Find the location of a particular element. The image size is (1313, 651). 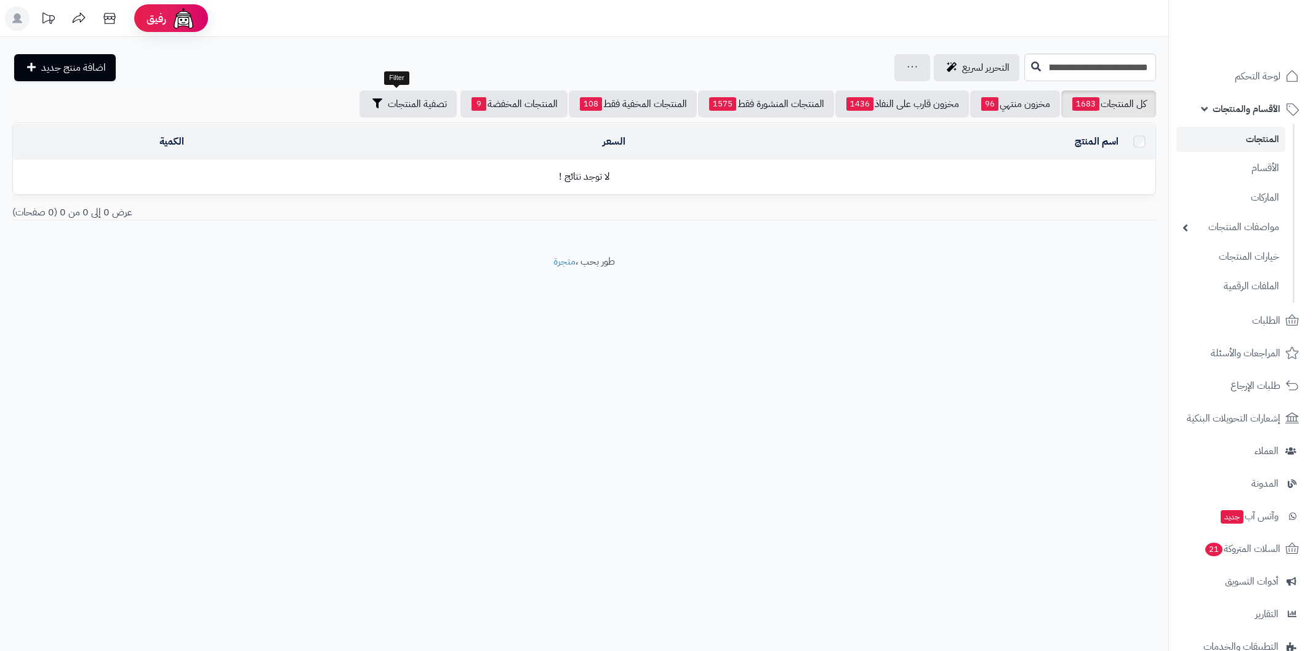

span: إشعارات التحويلات البنكية is located at coordinates (1234, 419).